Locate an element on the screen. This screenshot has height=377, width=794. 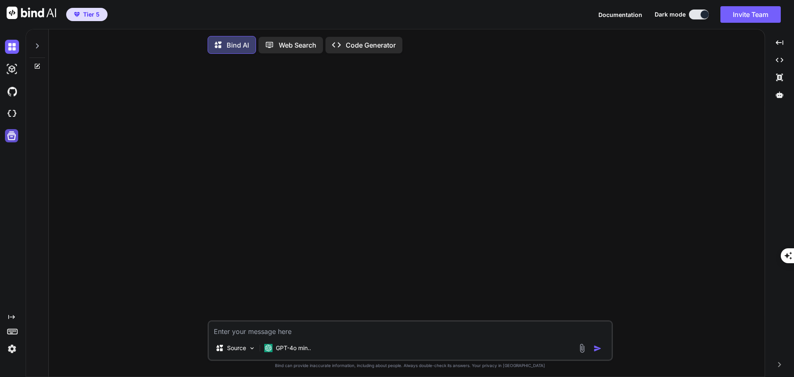
span: Dark mode is located at coordinates (670, 14).